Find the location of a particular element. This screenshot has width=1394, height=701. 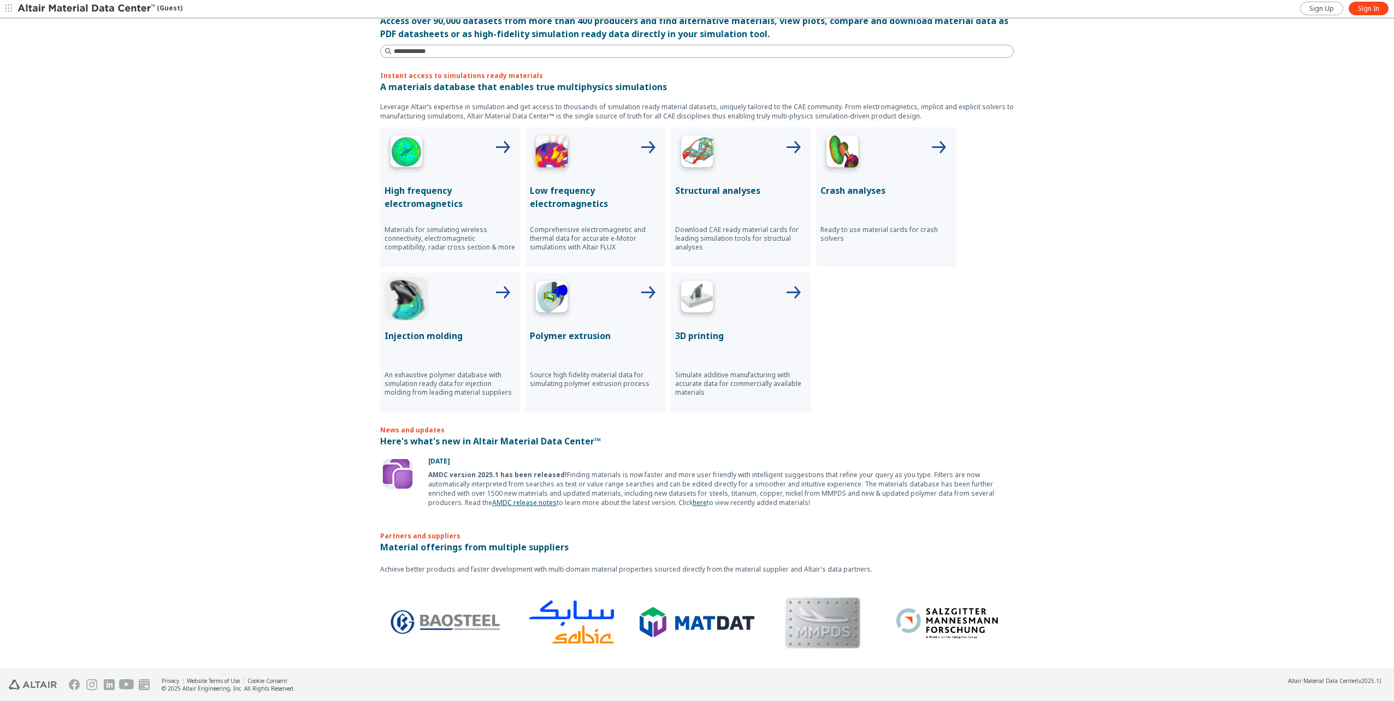

div: (Guest) is located at coordinates (100, 9).